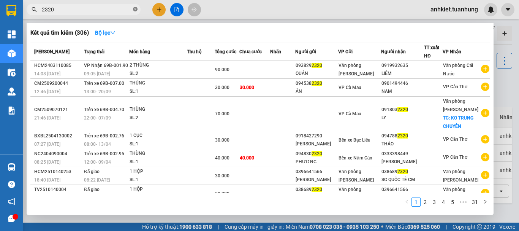 The image size is (519, 231). What do you see at coordinates (316, 136) in the screenshot?
I see `div: 0918427290` at bounding box center [316, 136].